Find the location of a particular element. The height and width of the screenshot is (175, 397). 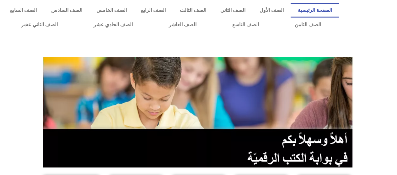

a: الصف الحادي عشر is located at coordinates (113, 25).